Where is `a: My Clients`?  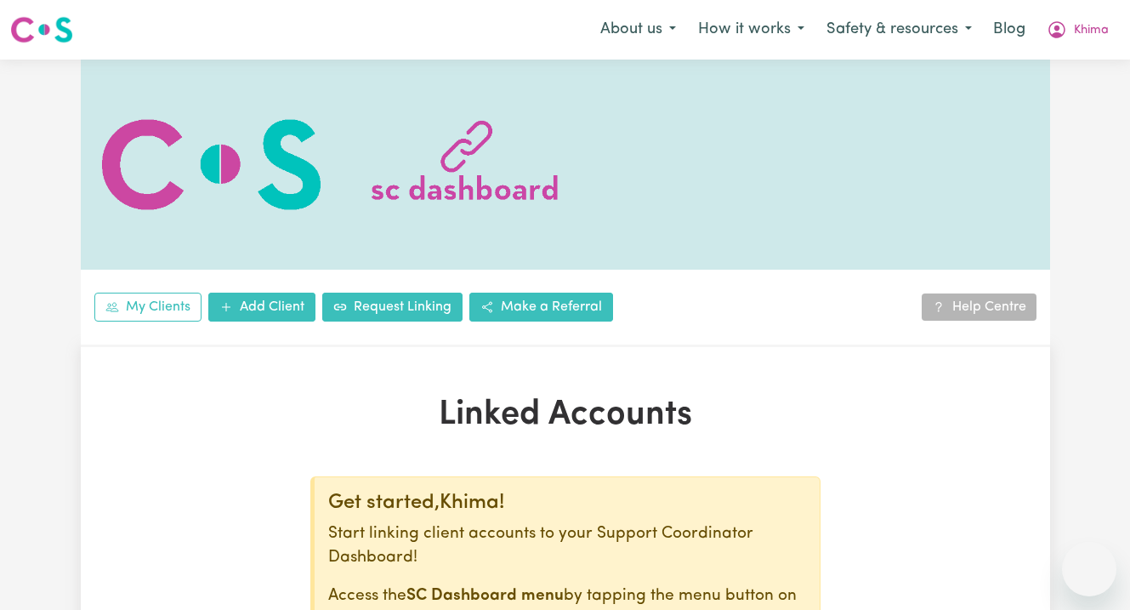
a: My Clients is located at coordinates (148, 307).